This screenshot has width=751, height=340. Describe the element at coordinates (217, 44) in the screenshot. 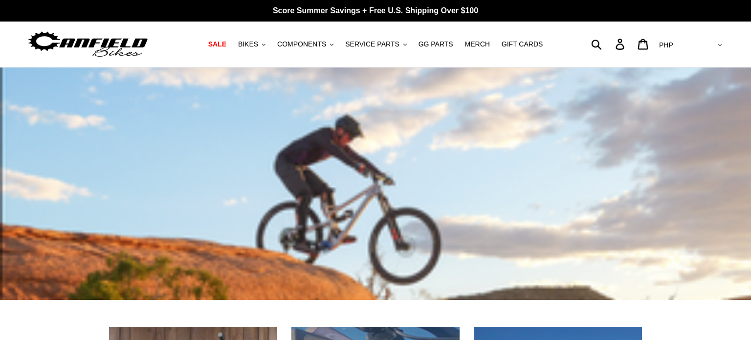

I see `span: SALE` at that location.